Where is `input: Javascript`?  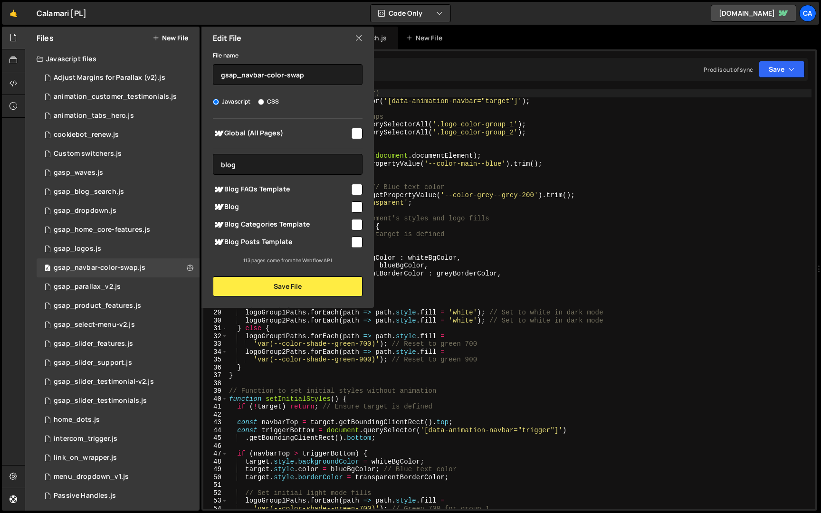
input: Javascript is located at coordinates (216, 102).